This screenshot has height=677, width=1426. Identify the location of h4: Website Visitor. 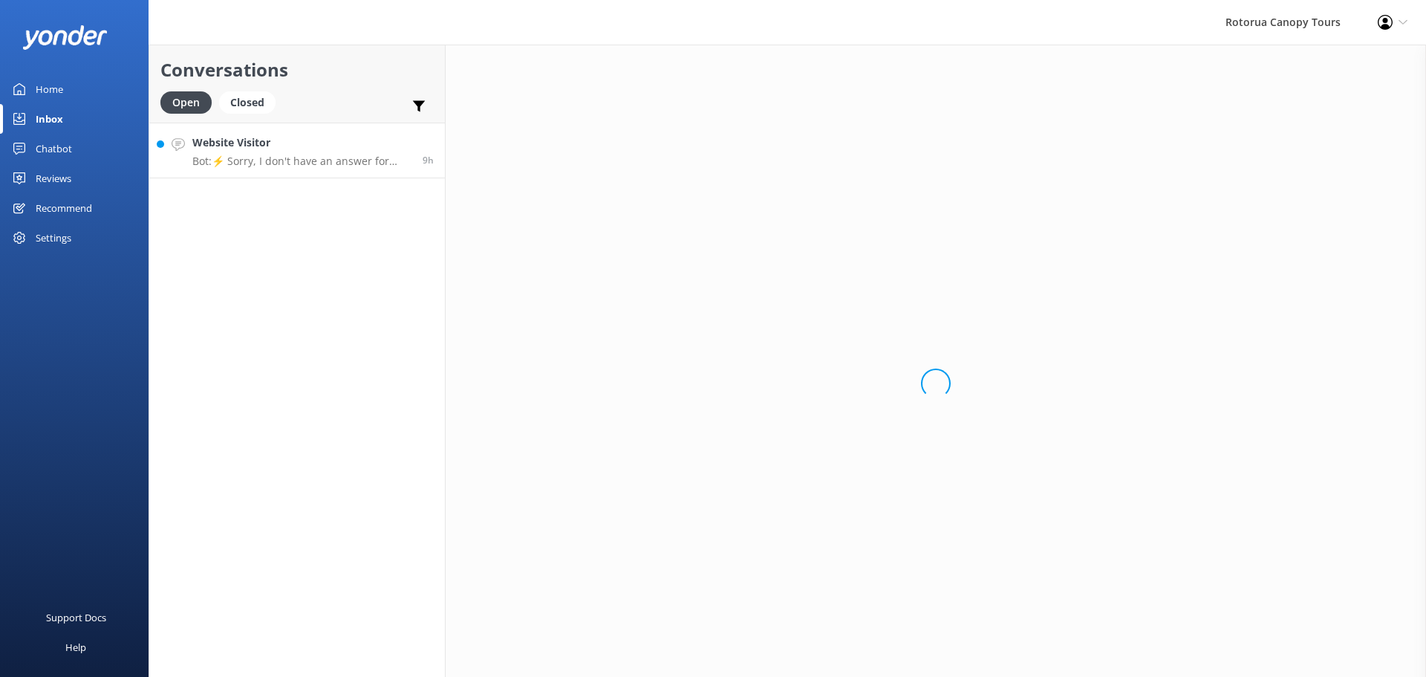
(302, 143).